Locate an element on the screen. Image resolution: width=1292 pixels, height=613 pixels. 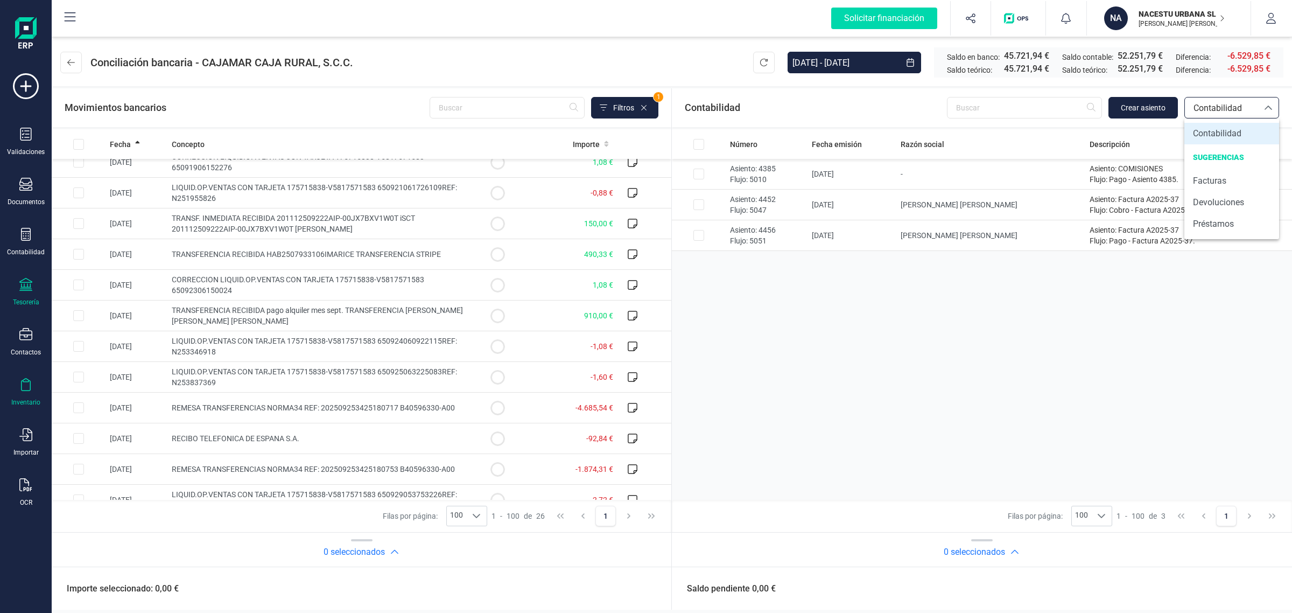
div: Contactos is located at coordinates (26, 352).